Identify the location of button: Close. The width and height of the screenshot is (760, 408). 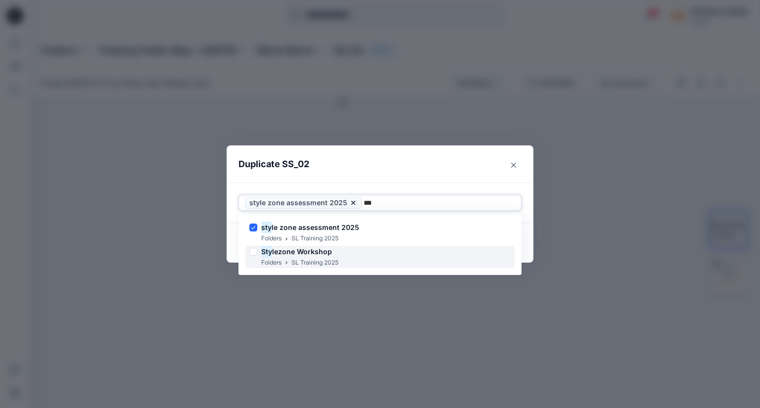
(514, 165).